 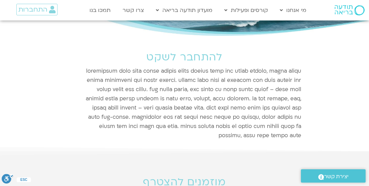 What do you see at coordinates (100, 10) in the screenshot?
I see `a: תמכו בנו` at bounding box center [100, 10].